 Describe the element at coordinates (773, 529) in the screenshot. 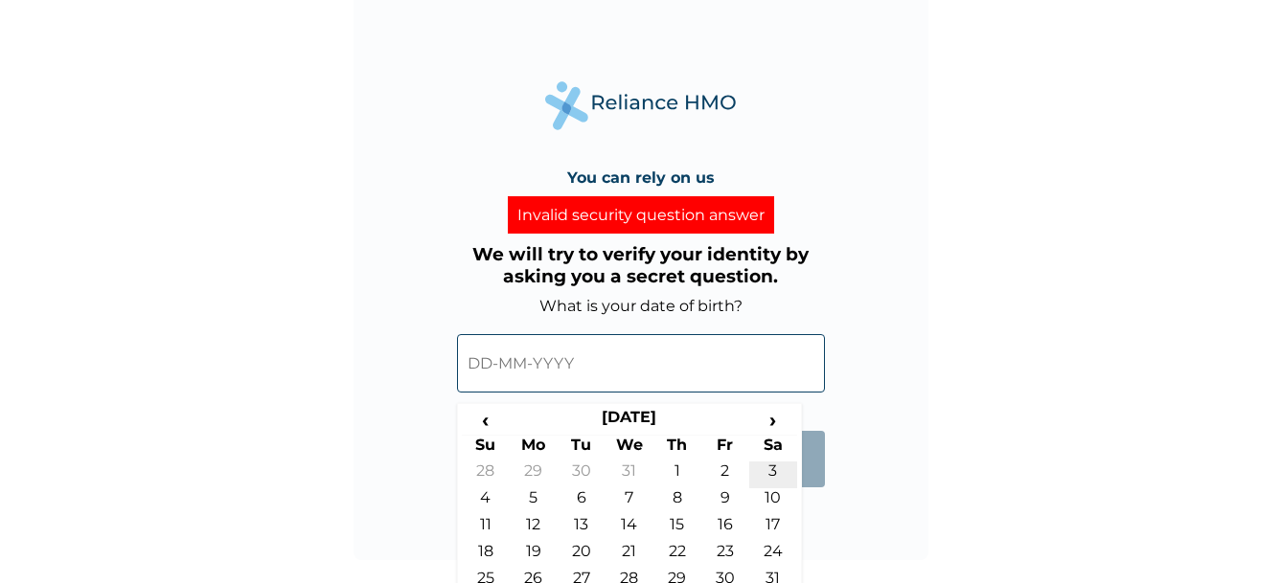

I see `td: 17` at that location.